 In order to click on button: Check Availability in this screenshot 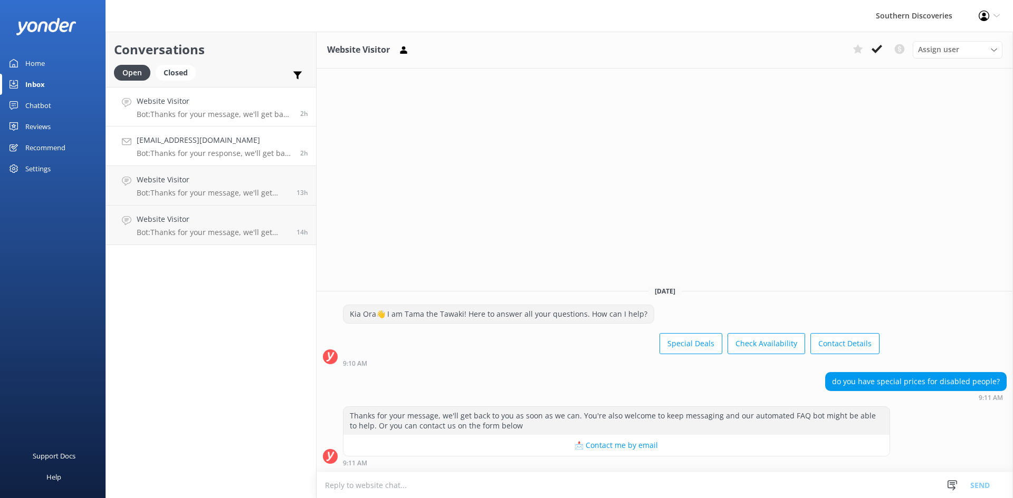, I will do `click(766, 344)`.